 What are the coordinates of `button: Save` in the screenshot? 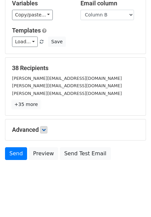 It's located at (57, 41).